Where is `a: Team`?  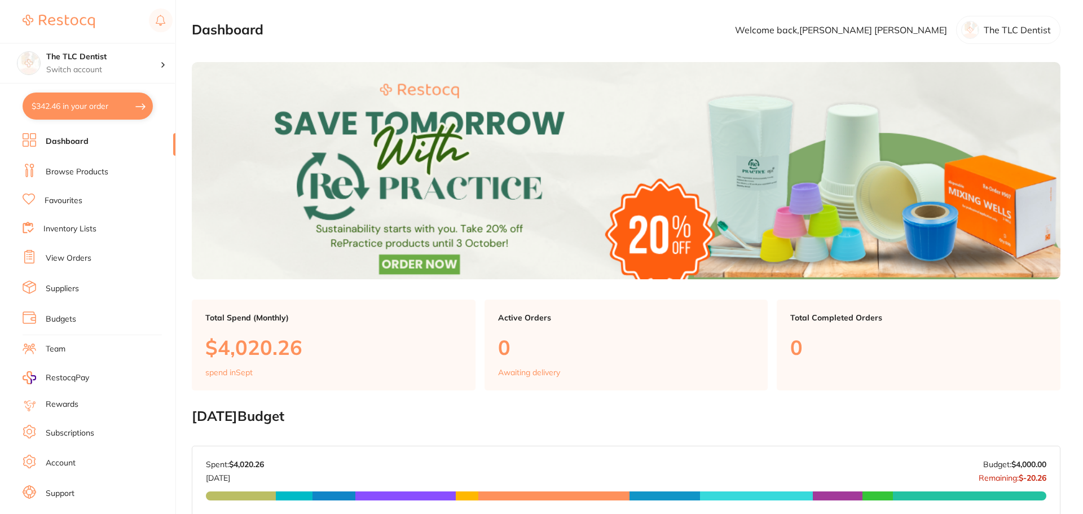 a: Team is located at coordinates (55, 349).